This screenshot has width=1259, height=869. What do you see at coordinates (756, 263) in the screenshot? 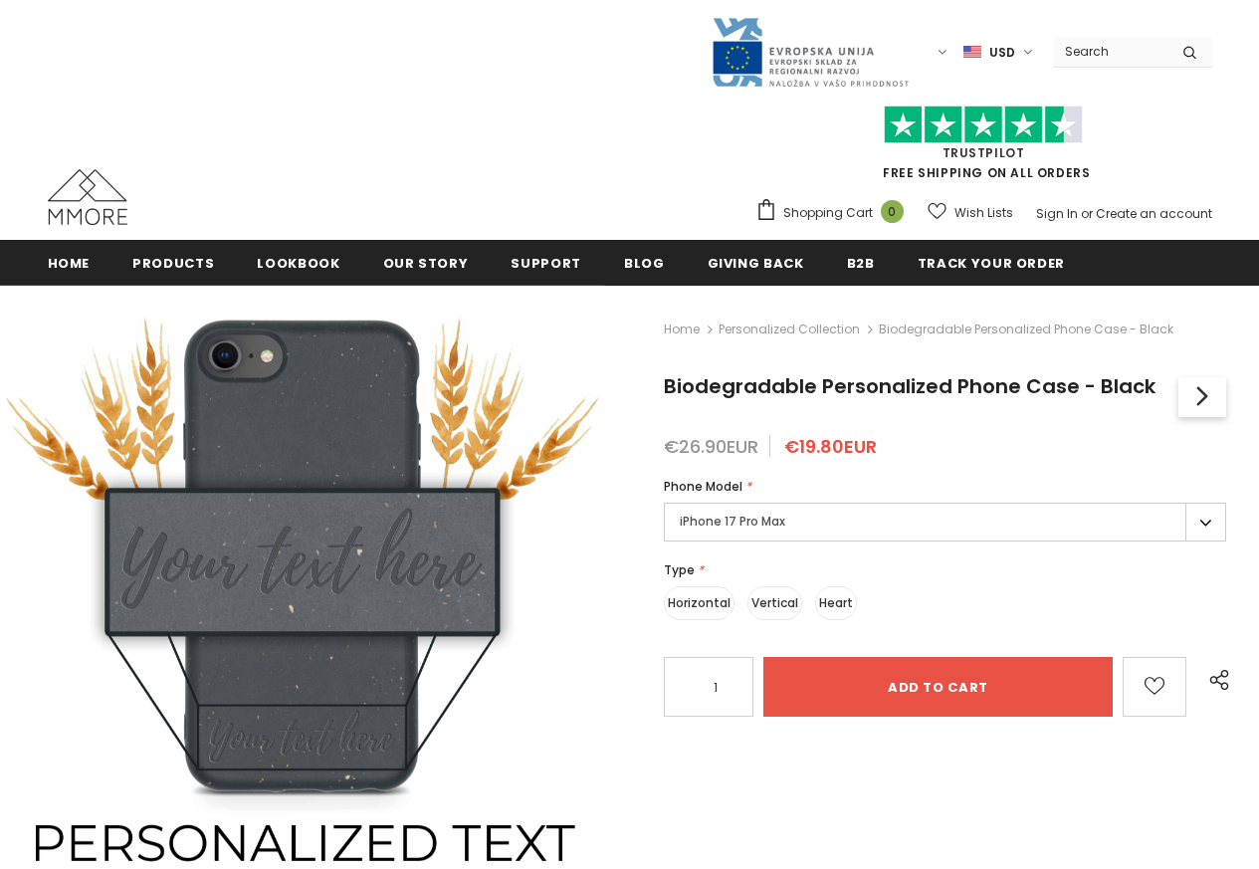
I see `span: Giving back` at bounding box center [756, 263].